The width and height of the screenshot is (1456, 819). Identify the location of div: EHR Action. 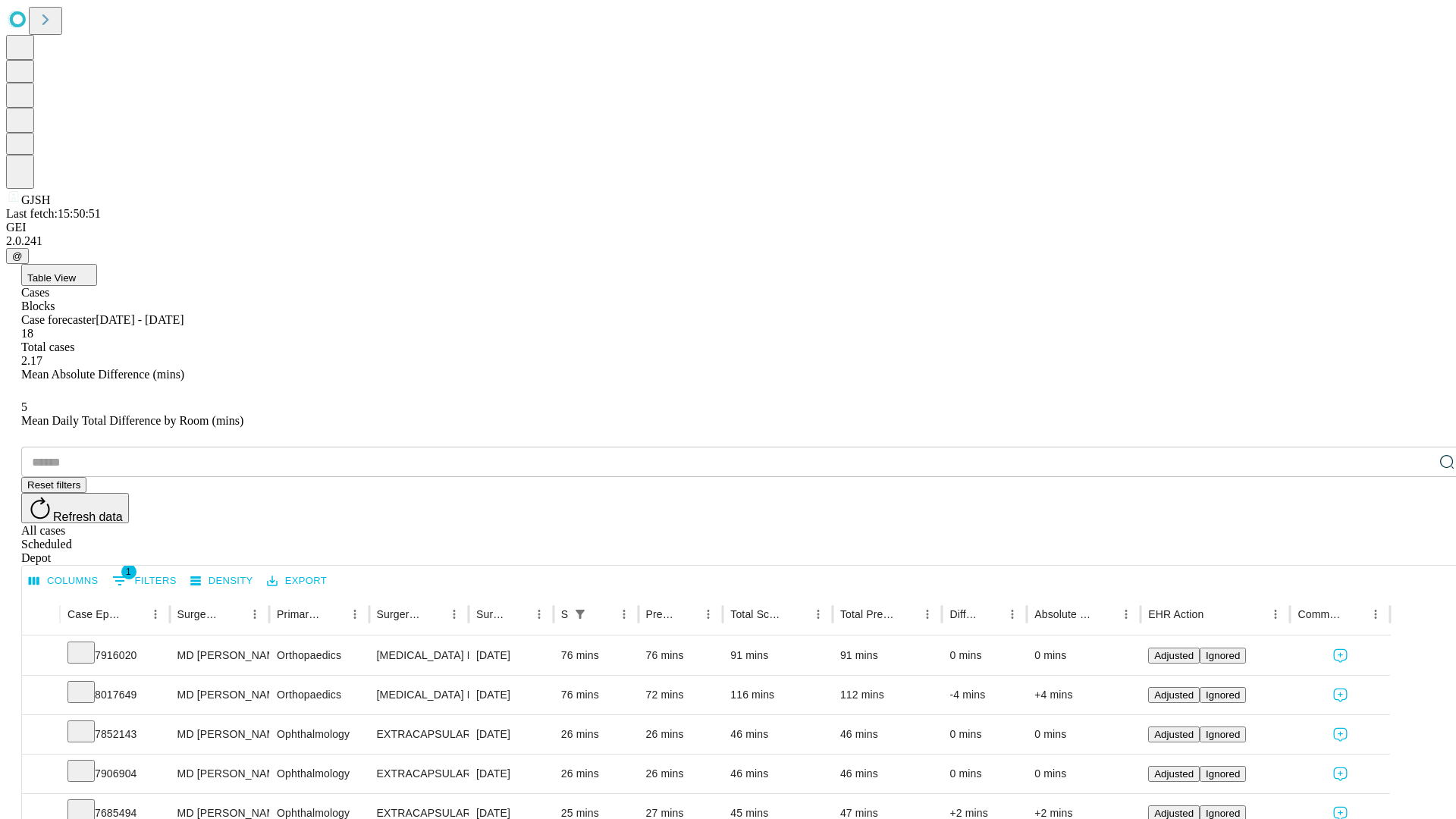
(1176, 614).